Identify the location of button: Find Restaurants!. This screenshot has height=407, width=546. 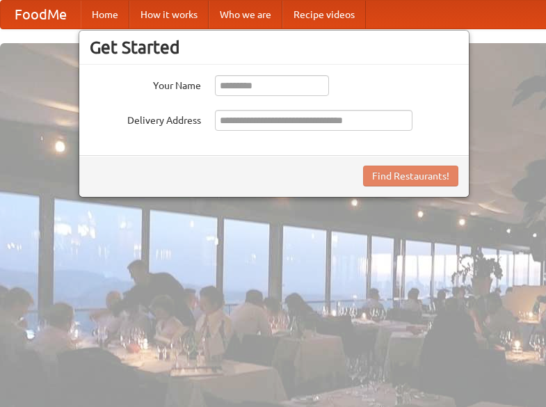
(411, 176).